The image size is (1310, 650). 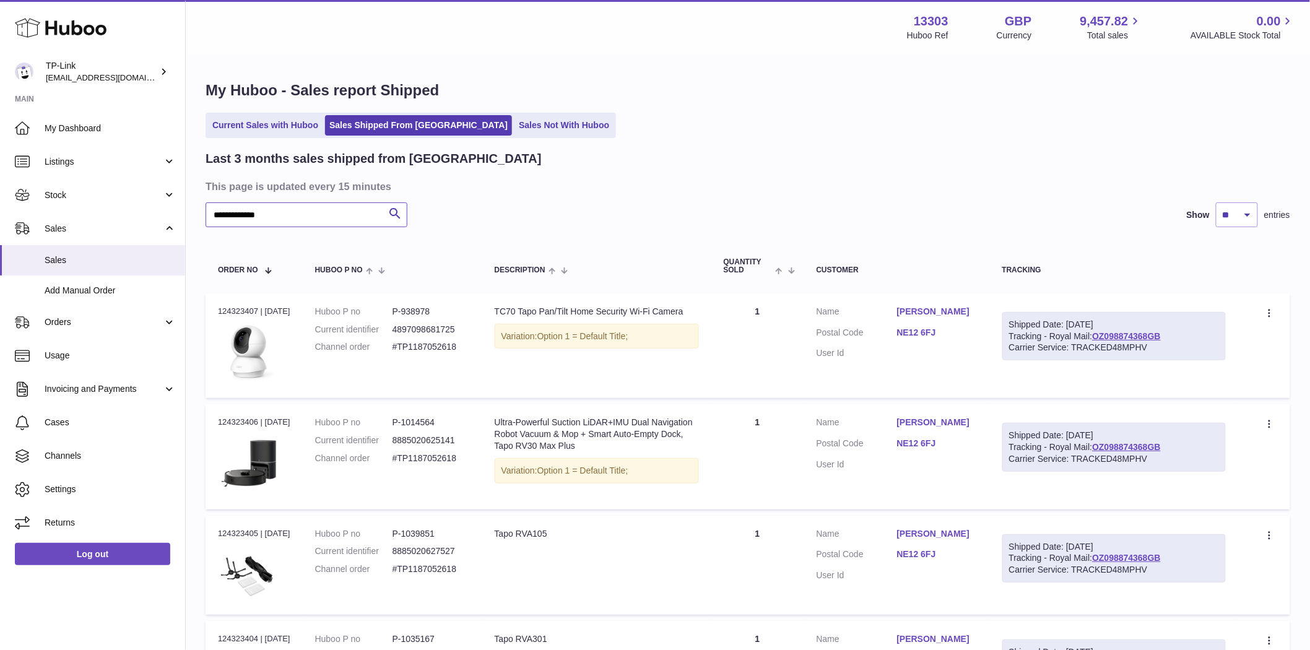 I want to click on span: Stock, so click(x=103, y=195).